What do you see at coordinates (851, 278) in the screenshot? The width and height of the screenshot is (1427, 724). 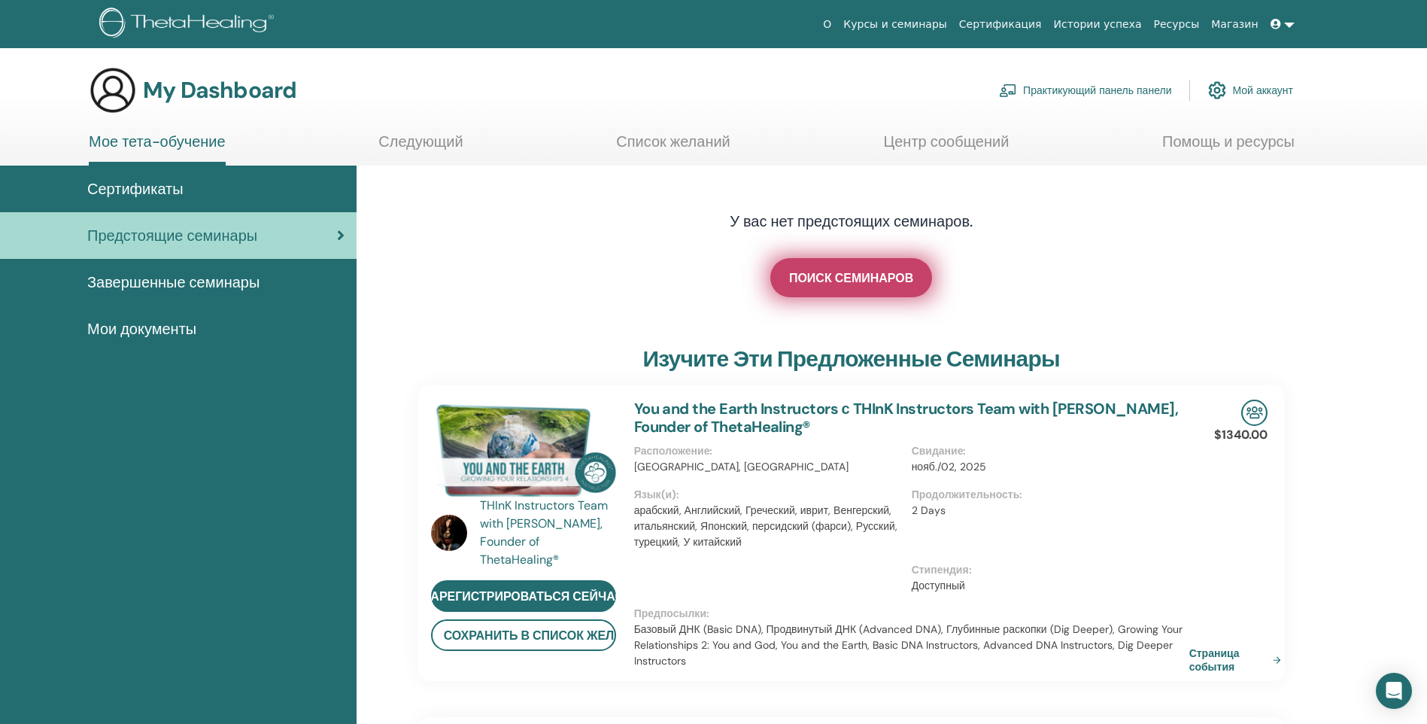 I see `span: ПОИСК СЕМИНАРОВ` at bounding box center [851, 278].